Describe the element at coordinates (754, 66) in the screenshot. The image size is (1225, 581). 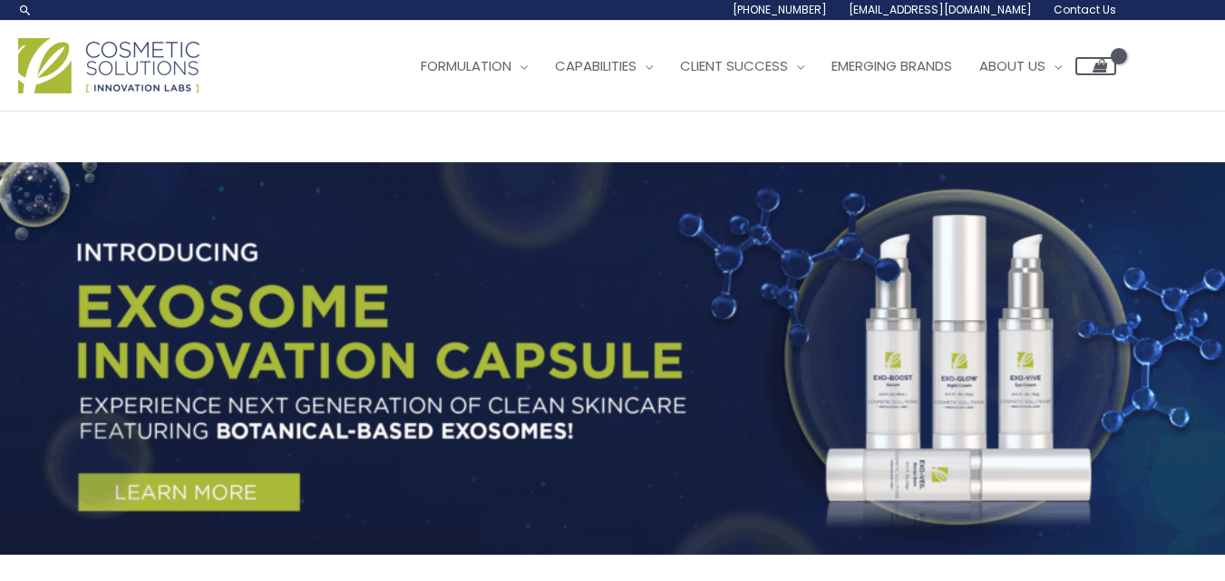
I see `nav: Site Navigation` at that location.